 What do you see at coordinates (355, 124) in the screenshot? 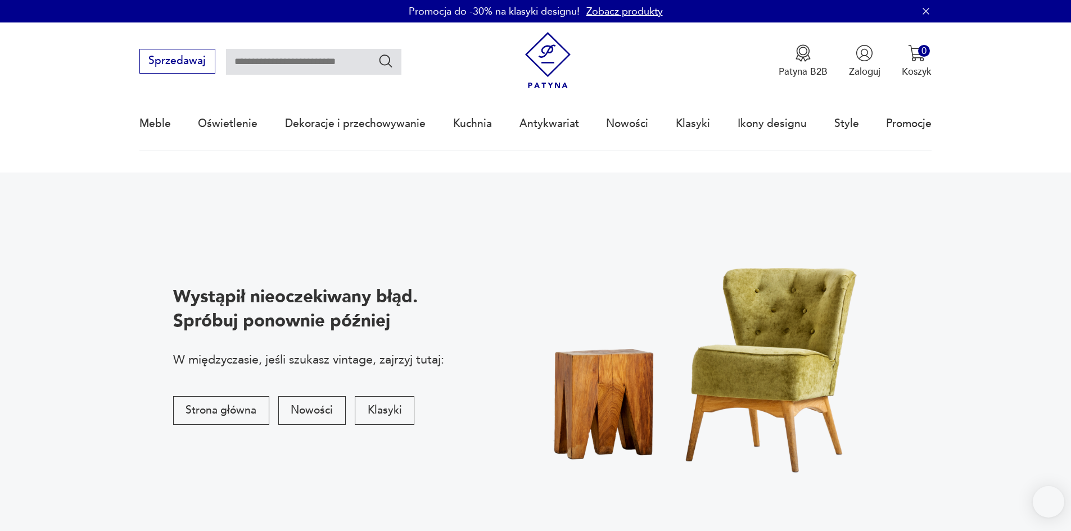
I see `a: Dekoracje i przechowywanie` at bounding box center [355, 124].